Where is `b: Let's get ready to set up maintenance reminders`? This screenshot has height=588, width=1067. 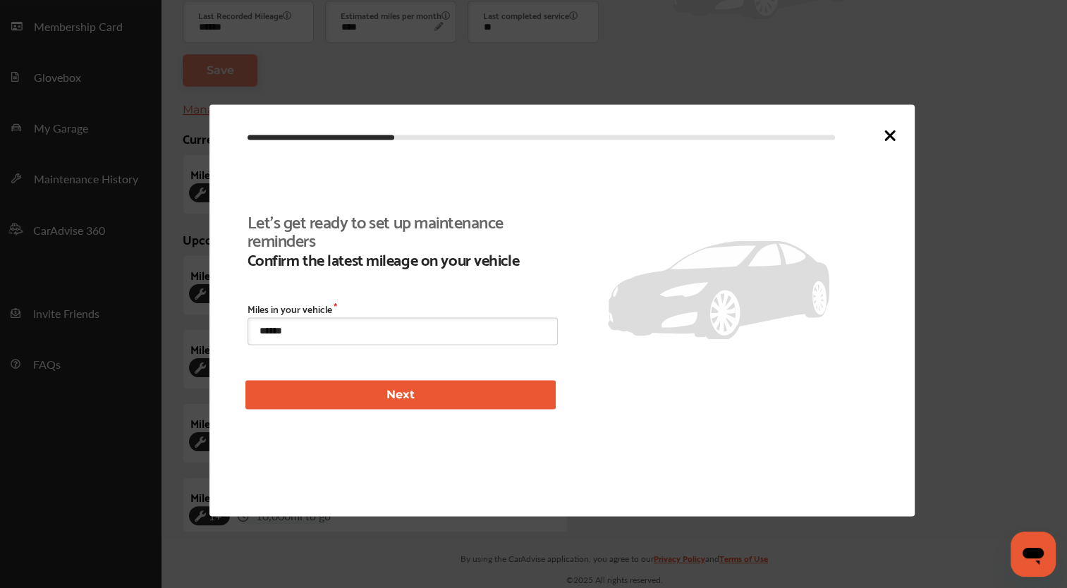 b: Let's get ready to set up maintenance reminders is located at coordinates (398, 230).